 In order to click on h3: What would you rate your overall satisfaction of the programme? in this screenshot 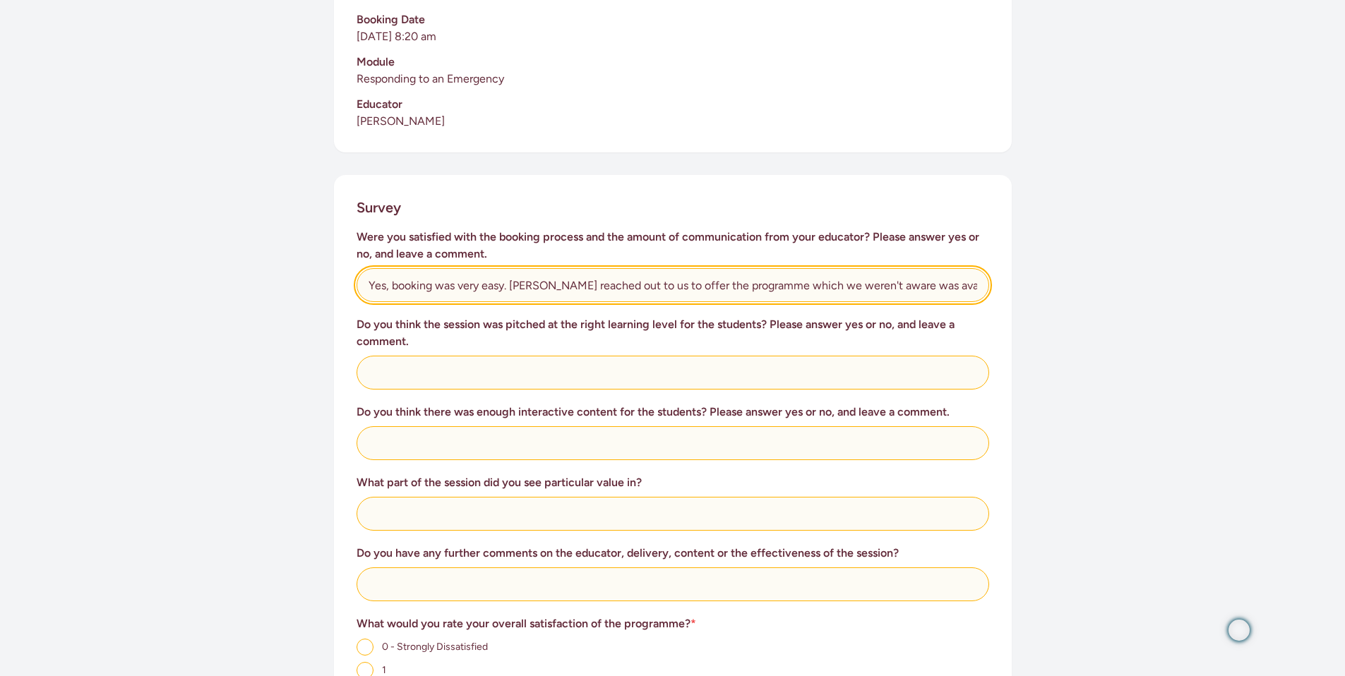, I will do `click(673, 624)`.